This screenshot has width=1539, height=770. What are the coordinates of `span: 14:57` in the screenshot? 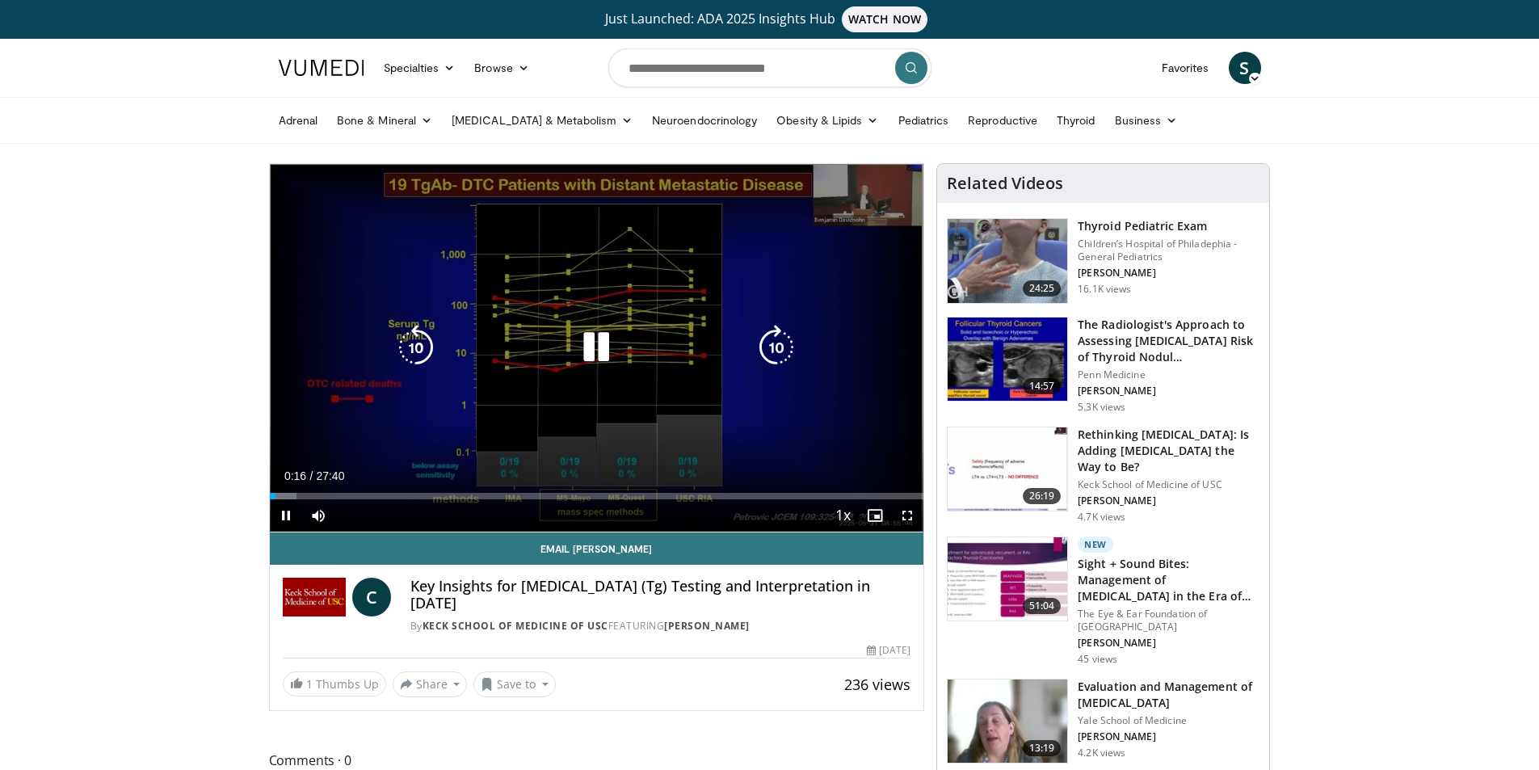 It's located at (1042, 386).